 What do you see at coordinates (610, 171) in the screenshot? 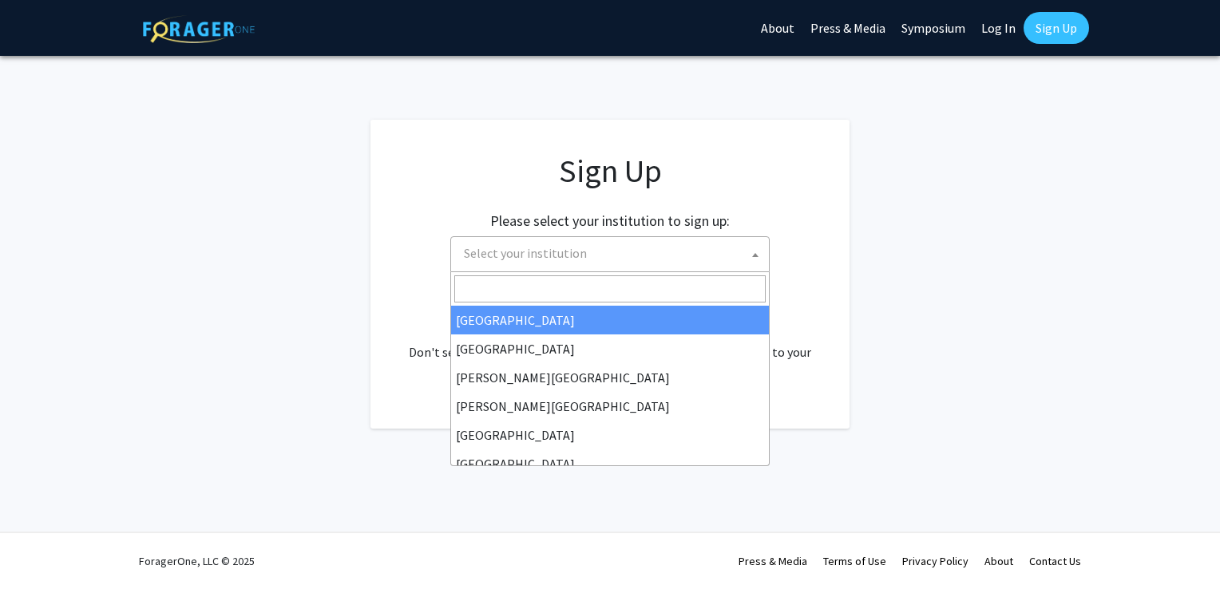
I see `h1: Sign Up` at bounding box center [610, 171].